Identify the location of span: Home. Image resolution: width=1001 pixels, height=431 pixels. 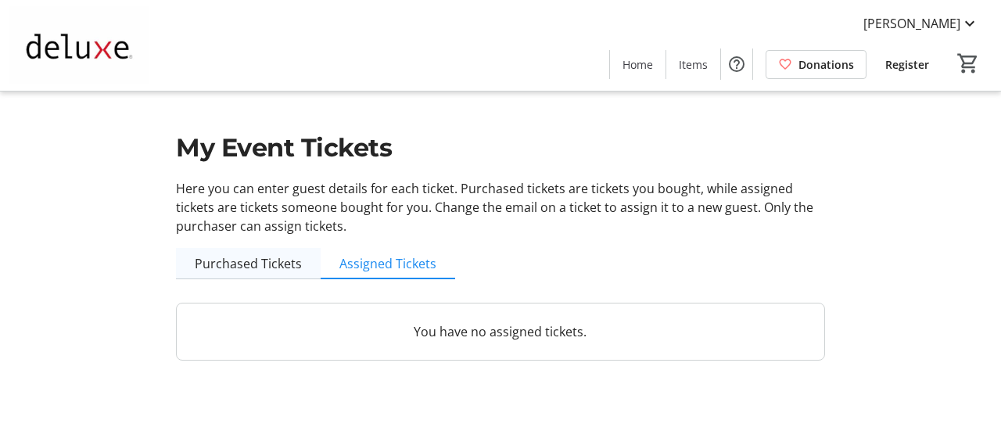
(637, 64).